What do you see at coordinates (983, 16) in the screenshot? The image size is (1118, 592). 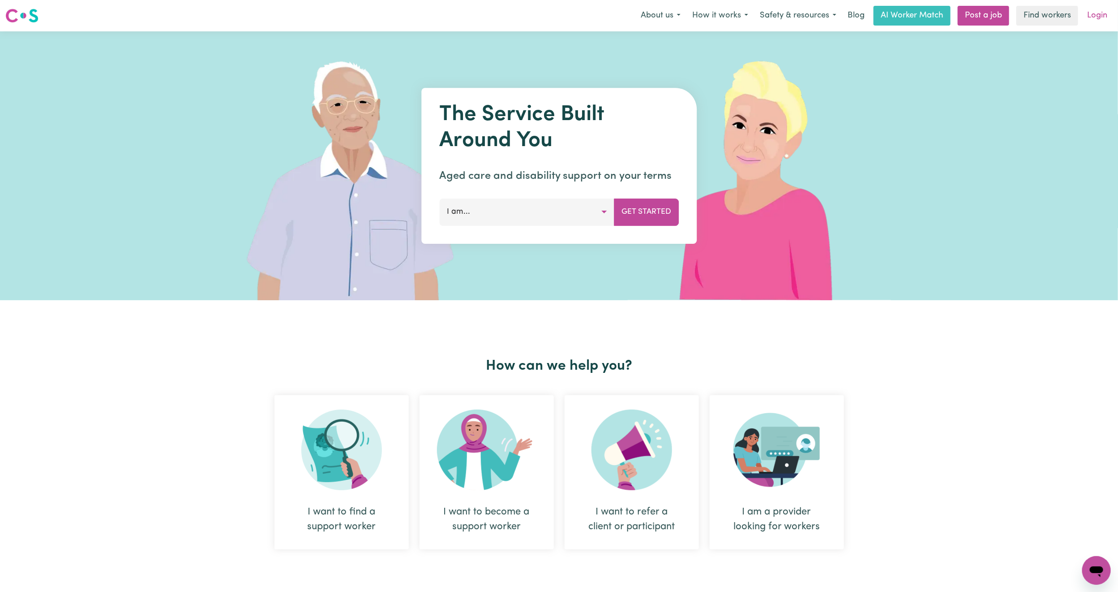 I see `a: Post a job` at bounding box center [983, 16].